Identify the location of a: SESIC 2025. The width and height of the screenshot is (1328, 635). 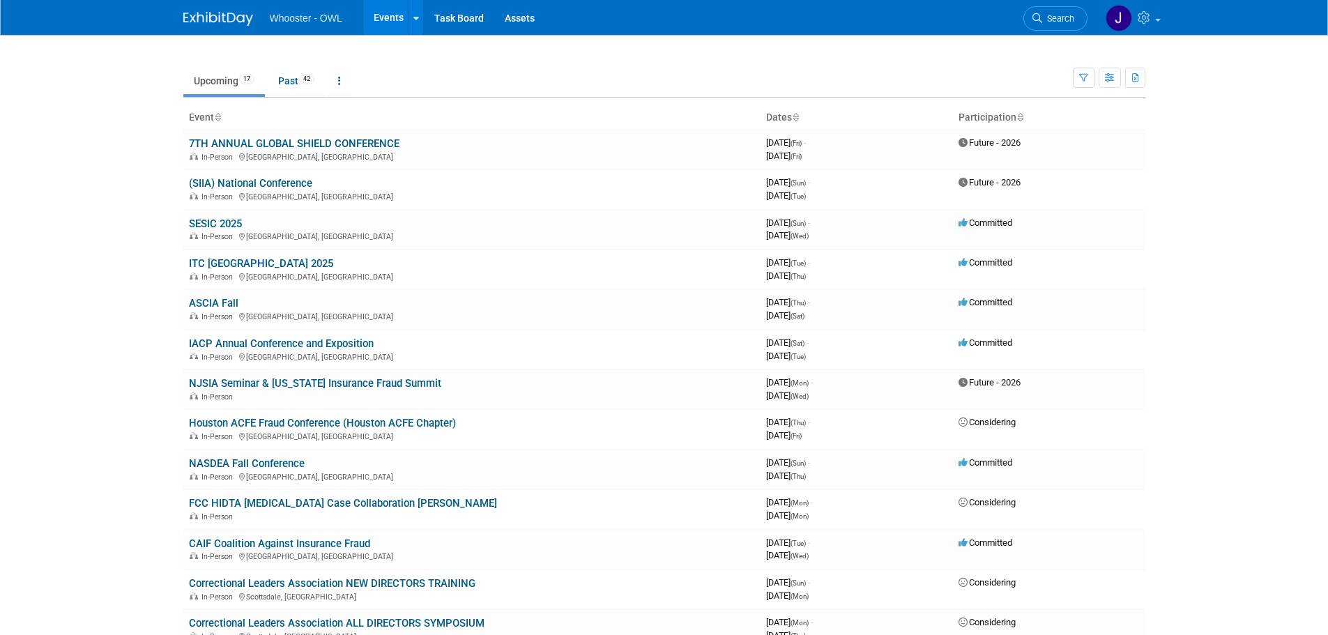
(215, 224).